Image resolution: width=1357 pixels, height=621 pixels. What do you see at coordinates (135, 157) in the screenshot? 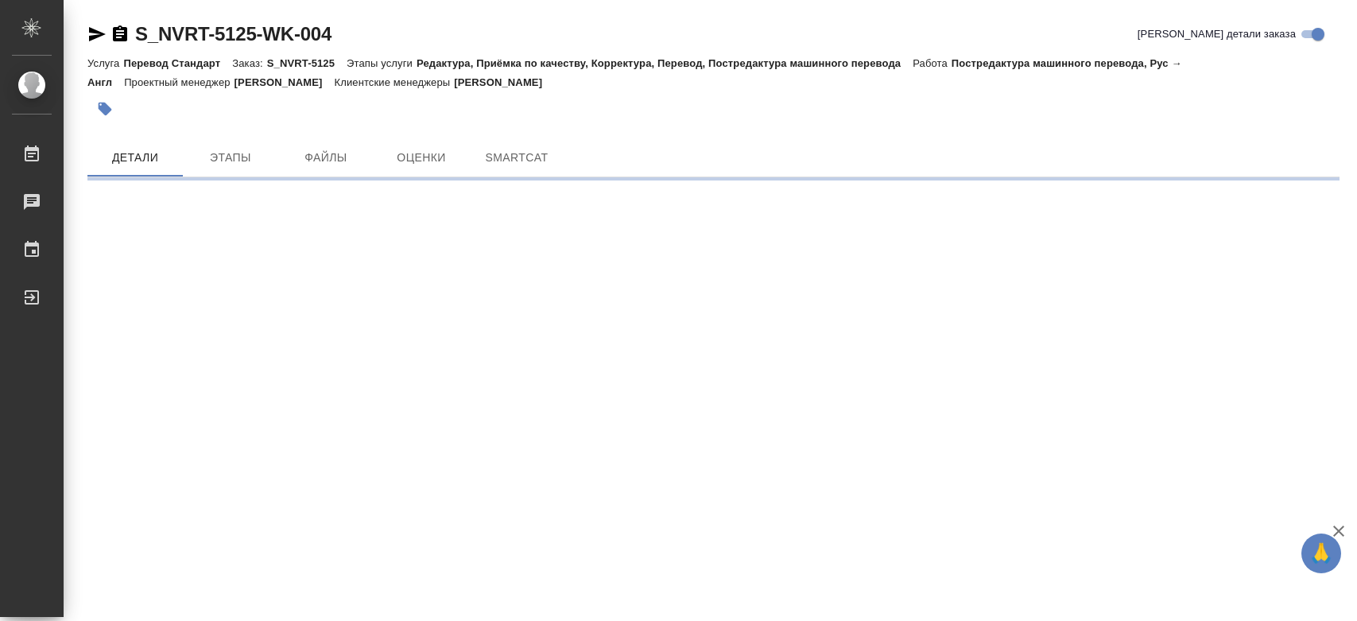
I see `span: Детали` at bounding box center [135, 157].